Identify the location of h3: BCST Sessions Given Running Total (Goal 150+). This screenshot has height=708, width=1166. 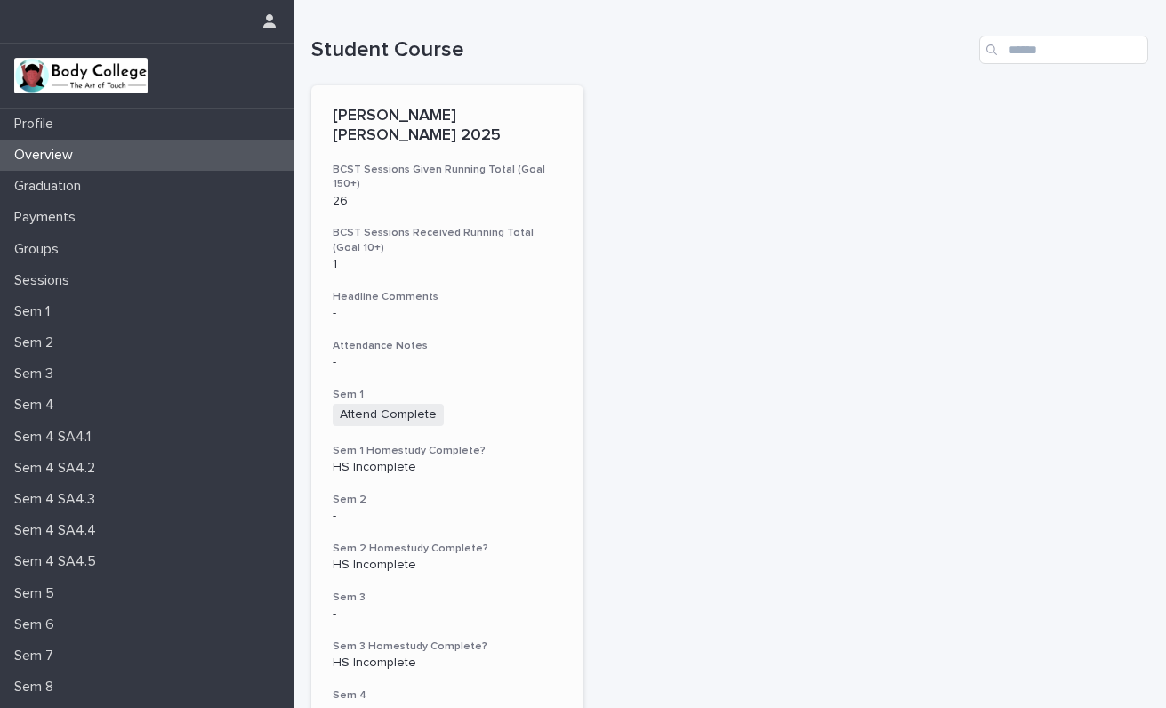
(447, 177).